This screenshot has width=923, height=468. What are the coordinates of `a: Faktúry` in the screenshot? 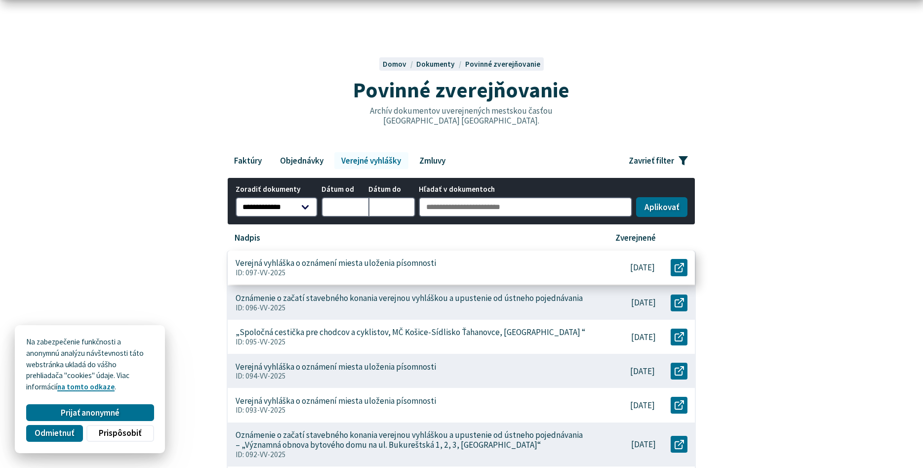 It's located at (247, 161).